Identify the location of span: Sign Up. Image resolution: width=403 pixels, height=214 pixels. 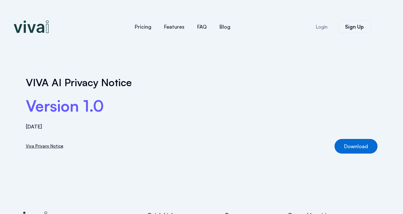
(354, 27).